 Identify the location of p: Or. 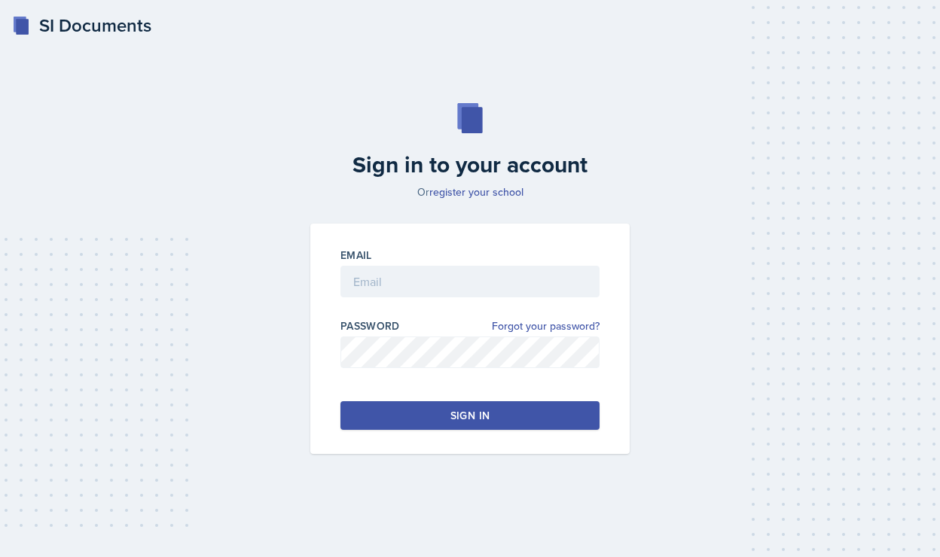
(470, 192).